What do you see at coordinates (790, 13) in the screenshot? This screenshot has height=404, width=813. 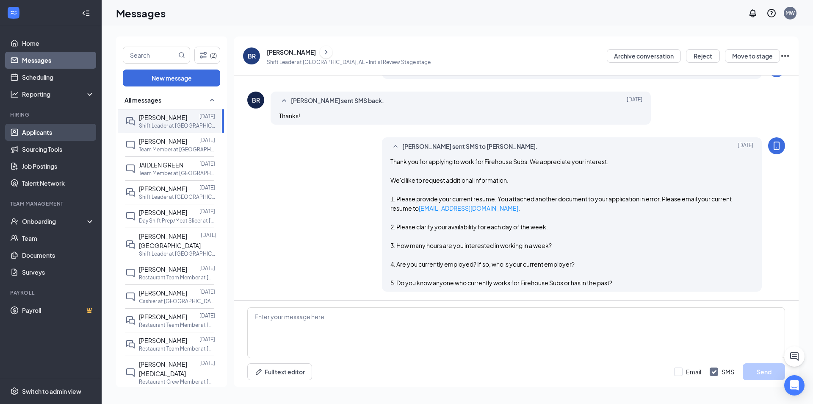 I see `div: MW` at bounding box center [790, 13].